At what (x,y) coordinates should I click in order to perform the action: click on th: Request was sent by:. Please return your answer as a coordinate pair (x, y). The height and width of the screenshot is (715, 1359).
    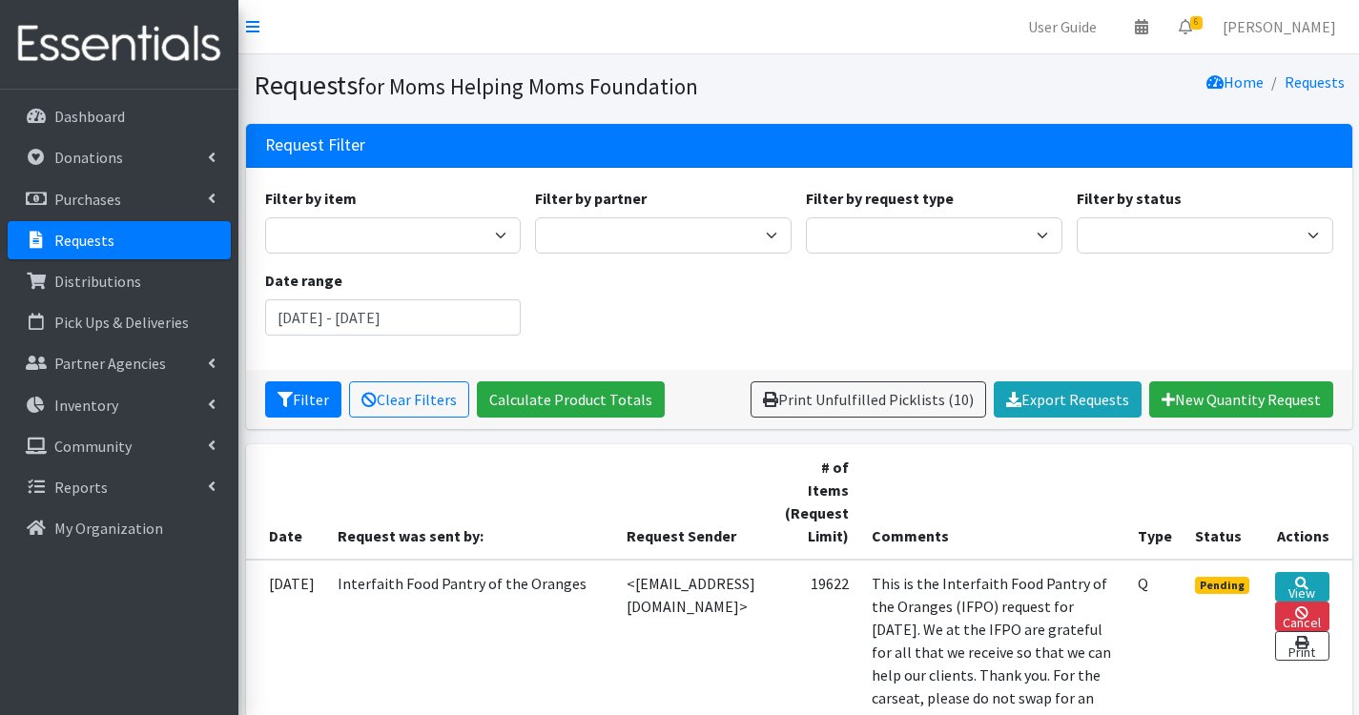
    Looking at the image, I should click on (470, 502).